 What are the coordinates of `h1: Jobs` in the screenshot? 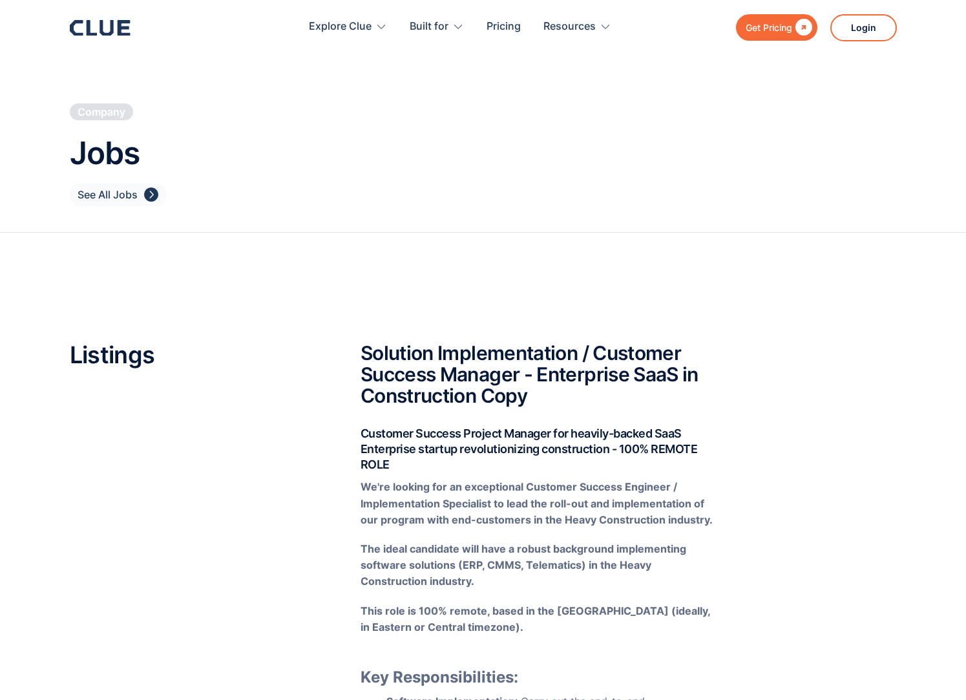 It's located at (483, 153).